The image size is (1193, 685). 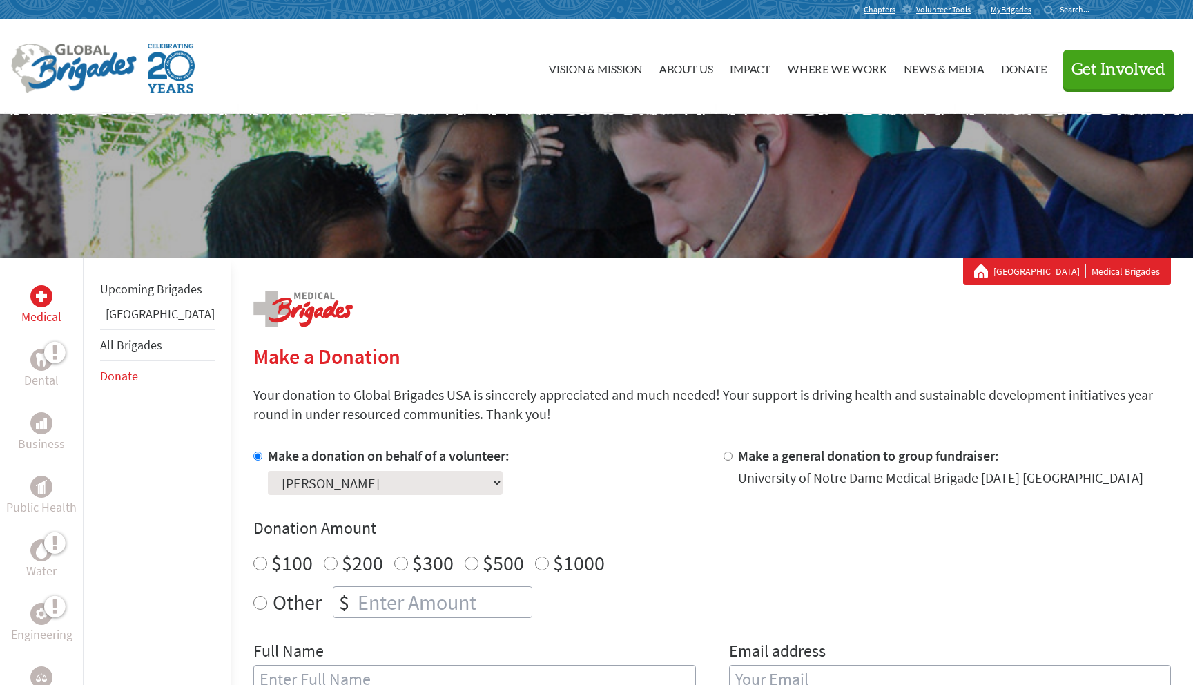 What do you see at coordinates (41, 381) in the screenshot?
I see `p: Dental` at bounding box center [41, 381].